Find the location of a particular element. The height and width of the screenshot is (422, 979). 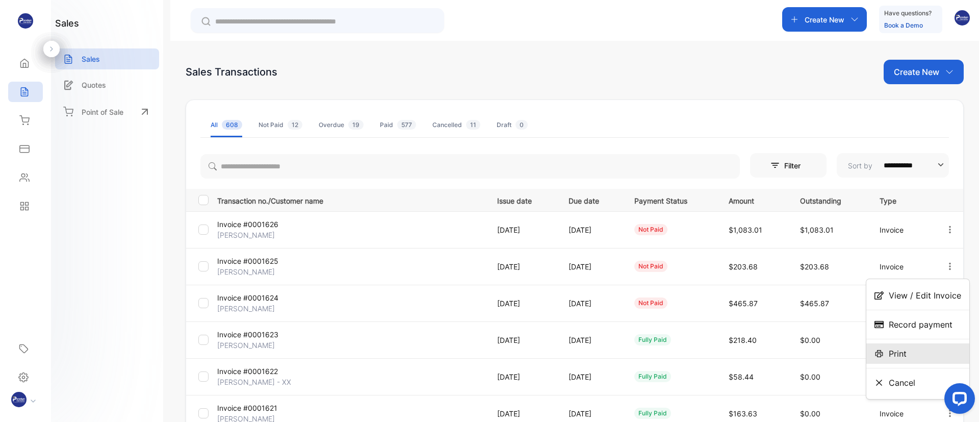

button: avatar is located at coordinates (962, 19).